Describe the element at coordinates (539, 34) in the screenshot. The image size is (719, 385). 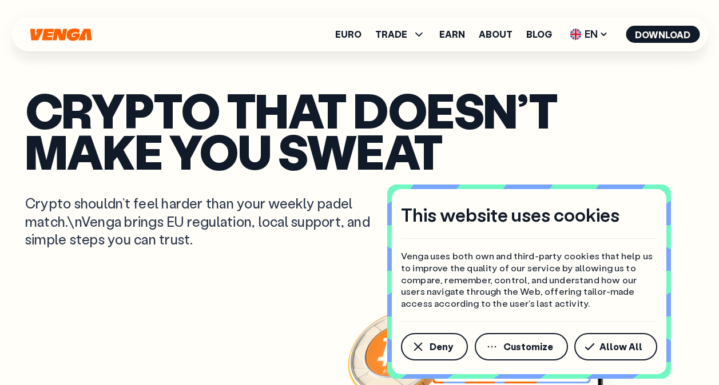
I see `a: Blog` at that location.